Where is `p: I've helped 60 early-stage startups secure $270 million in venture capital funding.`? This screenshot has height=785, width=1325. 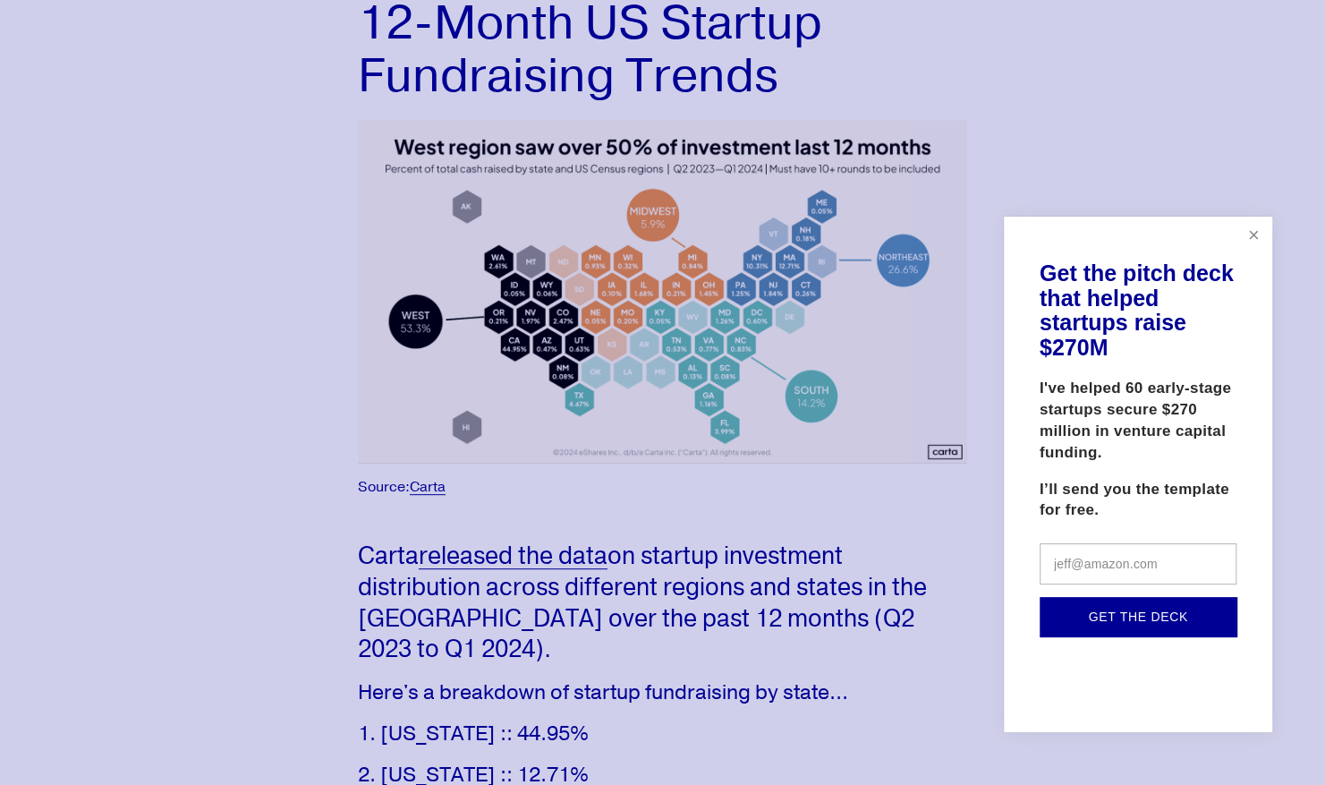
p: I've helped 60 early-stage startups secure $270 million in venture capital funding. is located at coordinates (1138, 420).